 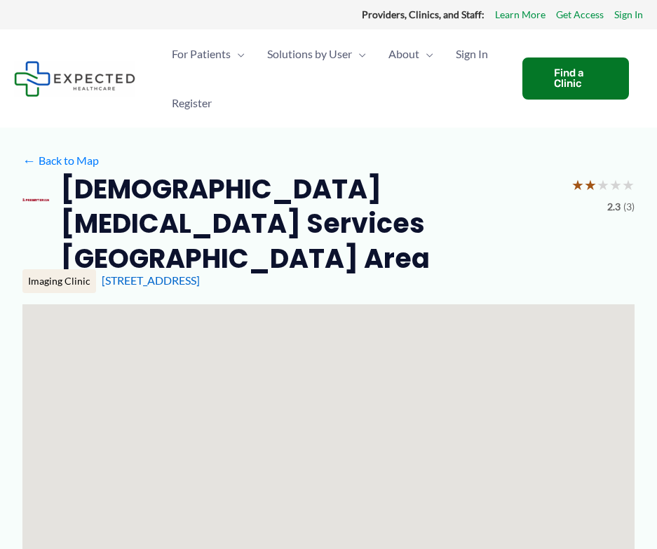 What do you see at coordinates (411, 54) in the screenshot?
I see `a: AboutMenu Toggle` at bounding box center [411, 54].